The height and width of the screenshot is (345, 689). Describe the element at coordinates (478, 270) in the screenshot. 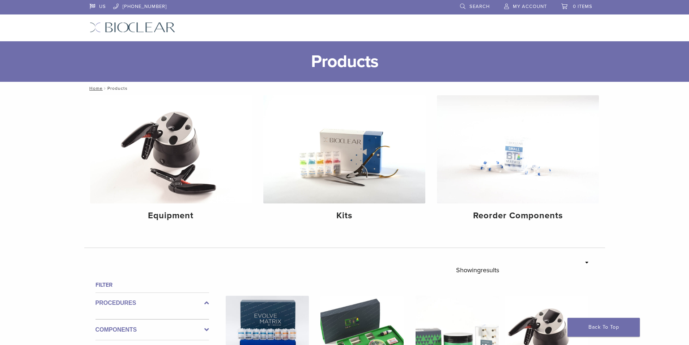

I see `p: Showing results` at that location.